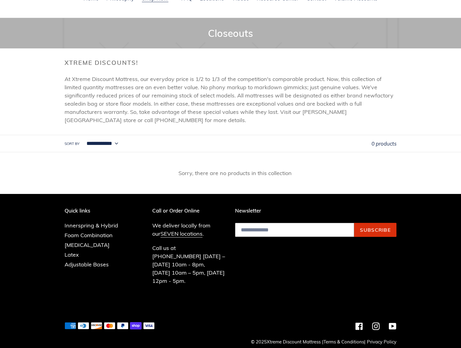  I want to click on a: Foam Combination, so click(89, 235).